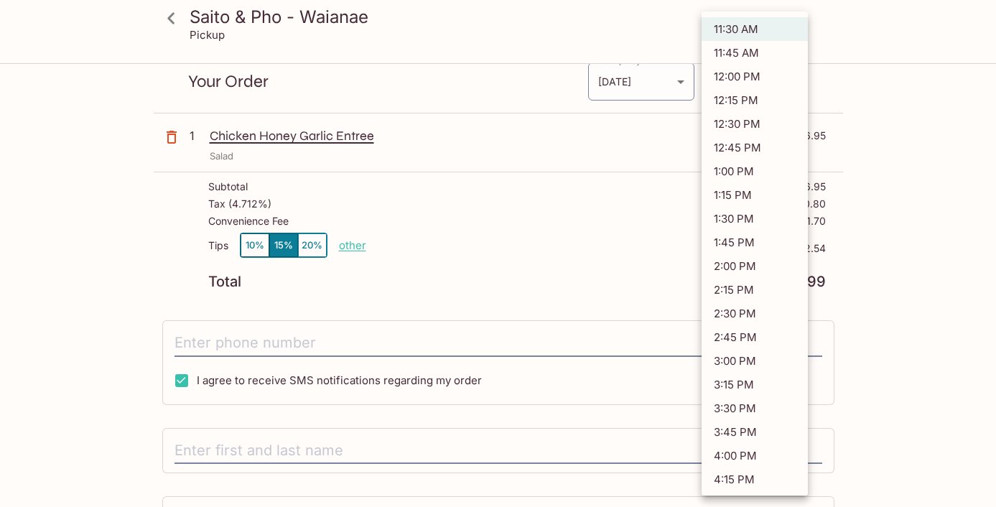 This screenshot has width=996, height=507. I want to click on li: 2:00 PM, so click(755, 266).